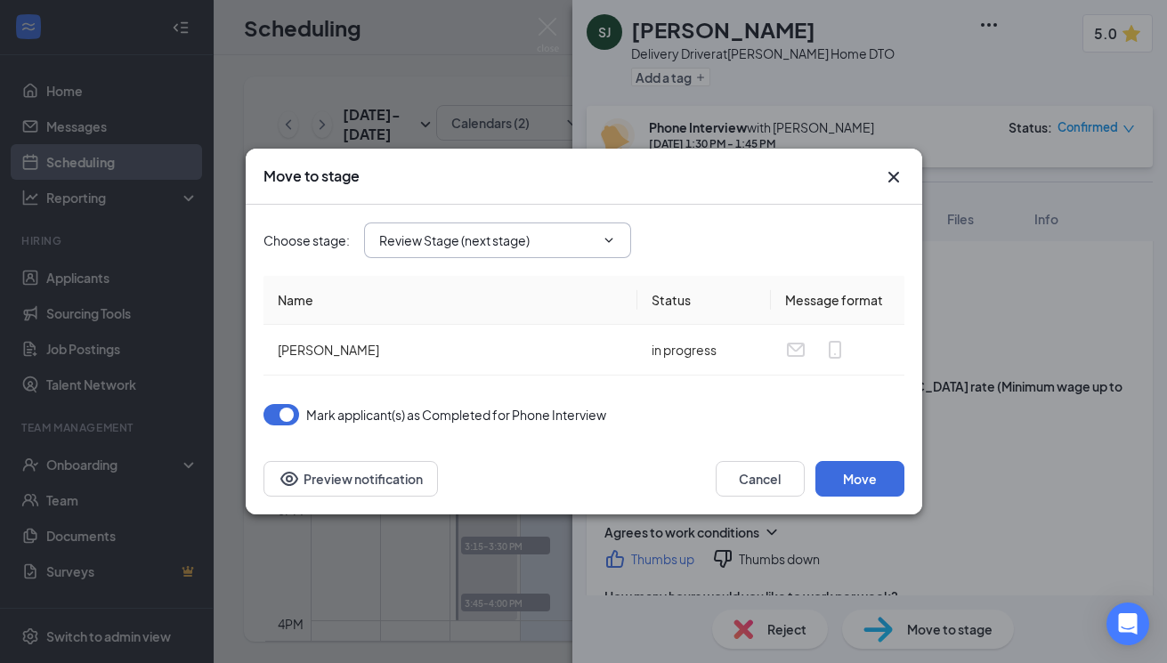 The image size is (1167, 663). I want to click on svg: Cross, so click(894, 177).